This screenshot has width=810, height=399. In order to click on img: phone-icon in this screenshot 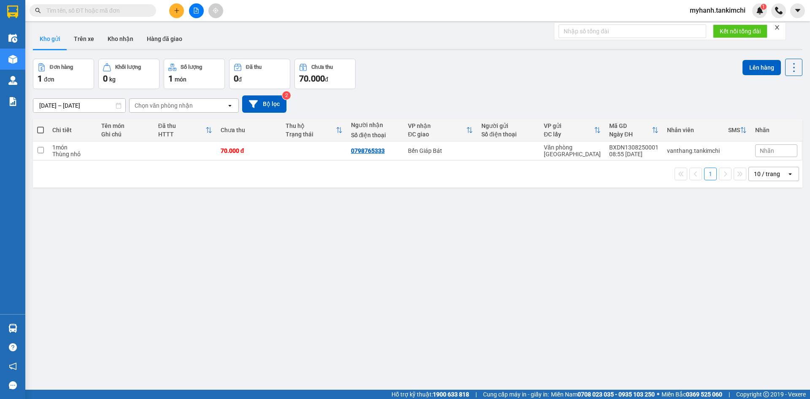, I will do `click(778, 11)`.